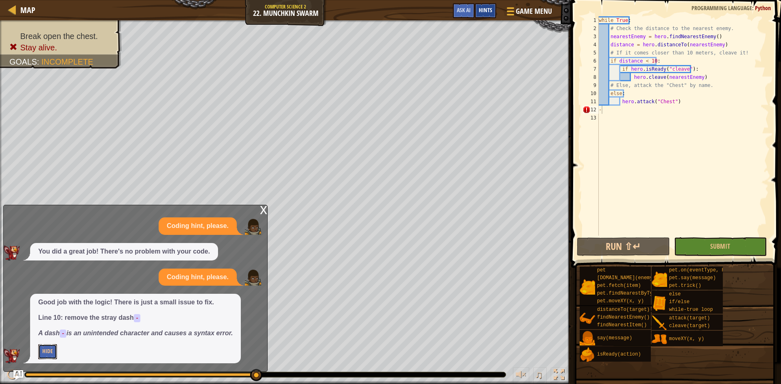  Describe the element at coordinates (707, 270) in the screenshot. I see `span: pet.on(eventType, handler)` at that location.